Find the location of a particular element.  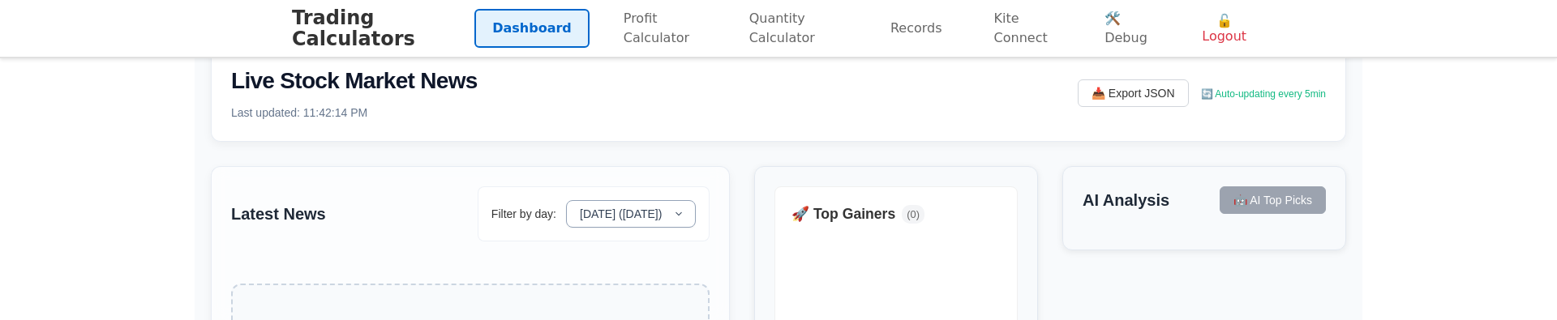

h4: 🚀 Top Gainers is located at coordinates (843, 214).